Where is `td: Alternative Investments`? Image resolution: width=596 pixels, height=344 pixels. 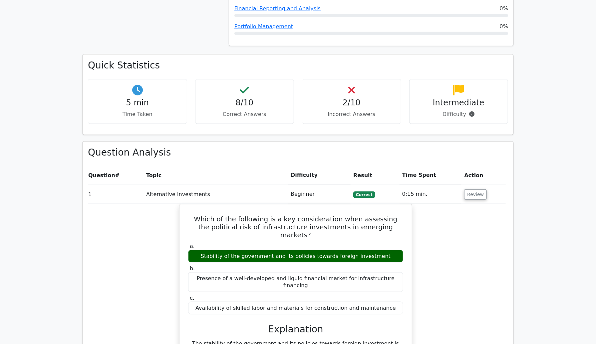 td: Alternative Investments is located at coordinates (216, 194).